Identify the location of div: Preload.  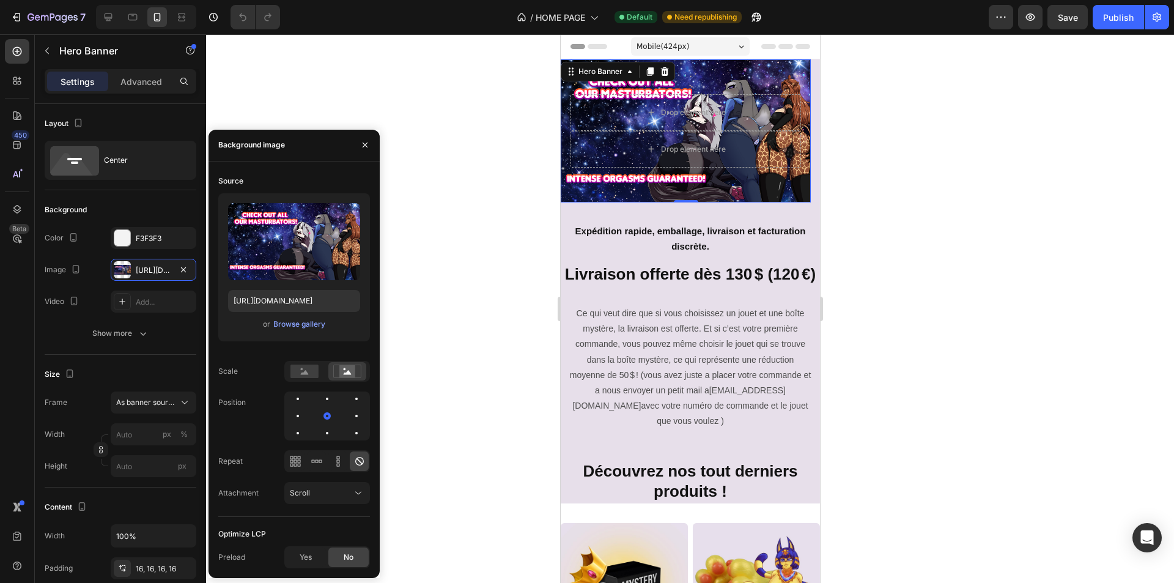
(232, 557).